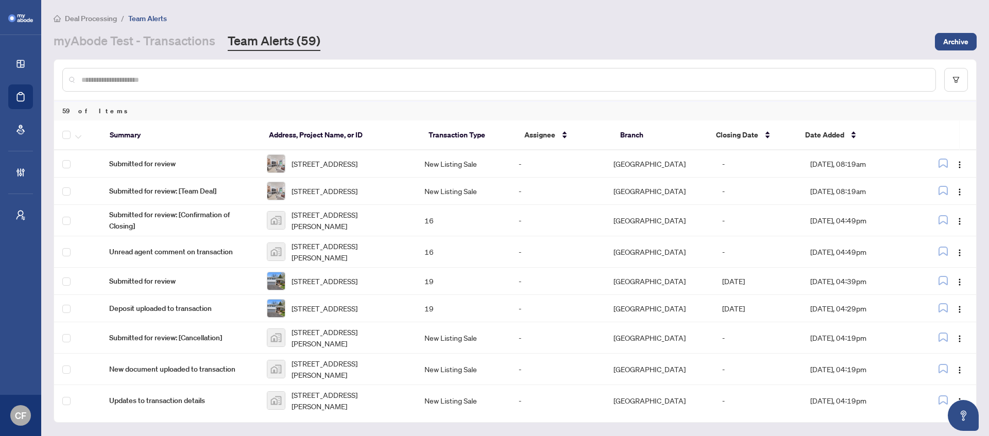 Image resolution: width=989 pixels, height=436 pixels. Describe the element at coordinates (180, 309) in the screenshot. I see `span: Deposit uploaded to transaction` at that location.